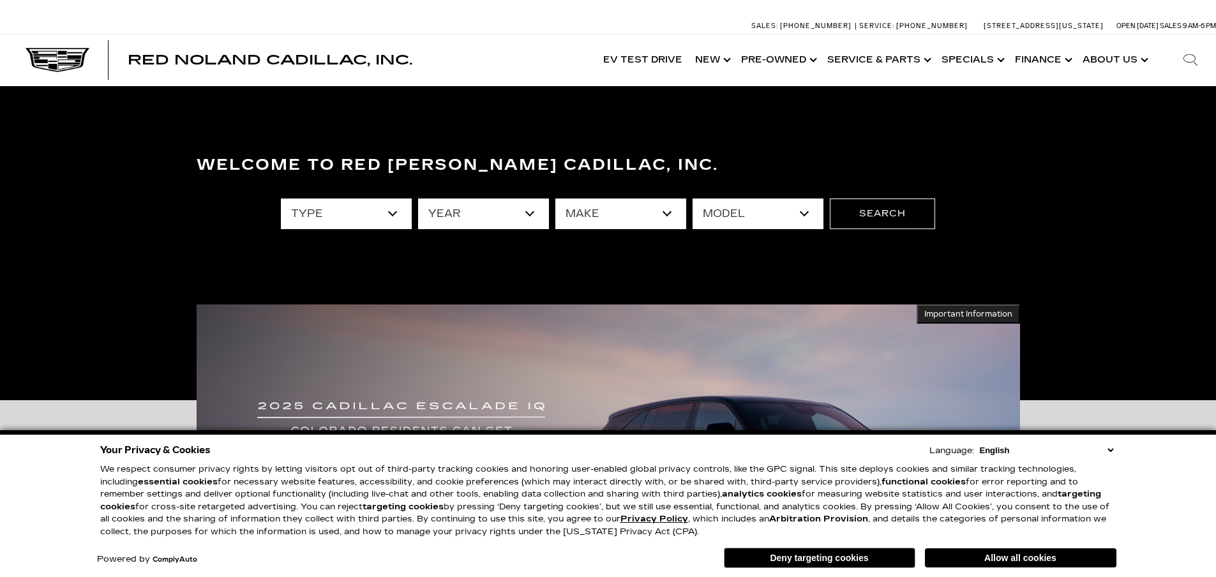  What do you see at coordinates (620, 214) in the screenshot?
I see `select: Filter by make` at bounding box center [620, 214].